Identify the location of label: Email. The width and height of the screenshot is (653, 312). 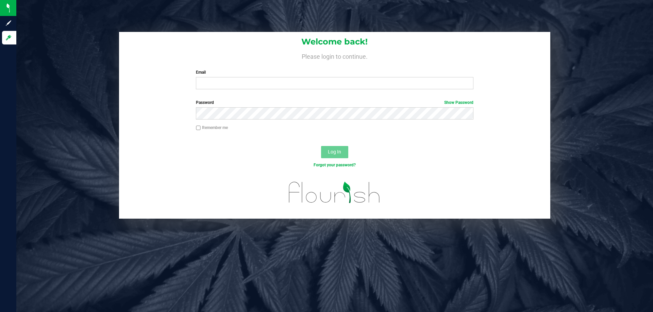
(334, 72).